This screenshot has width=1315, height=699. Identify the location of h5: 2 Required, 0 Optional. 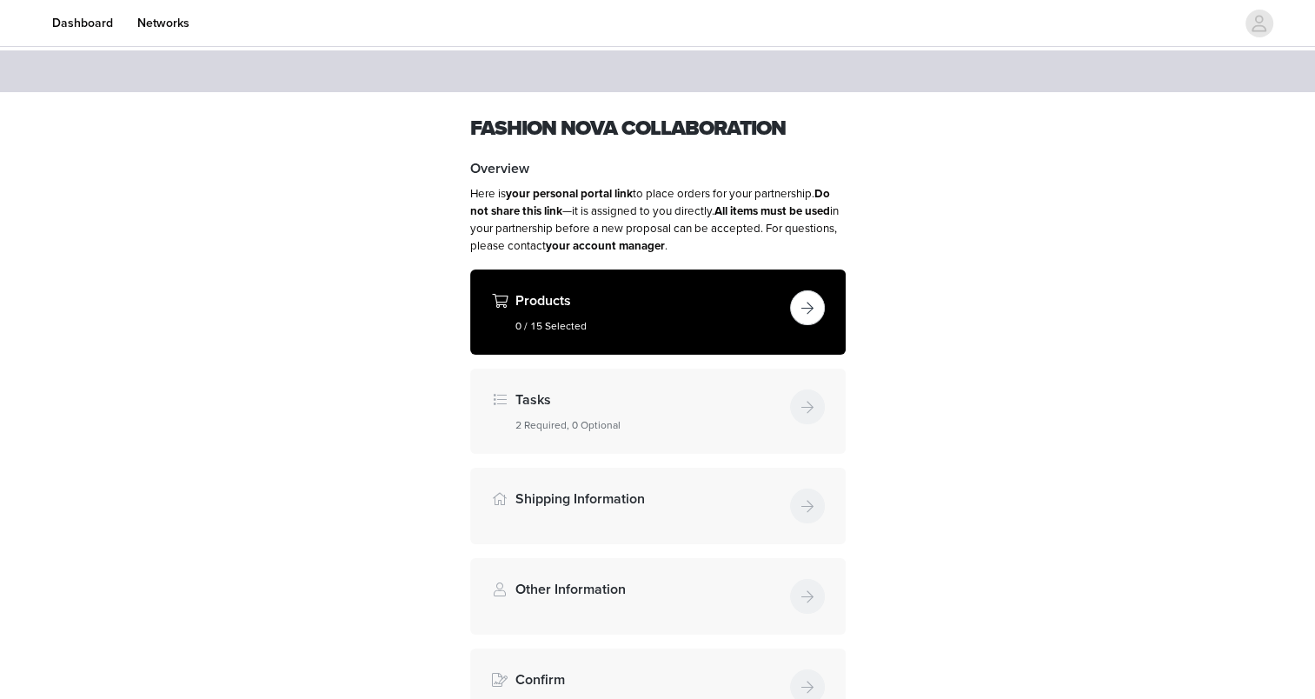
(649, 425).